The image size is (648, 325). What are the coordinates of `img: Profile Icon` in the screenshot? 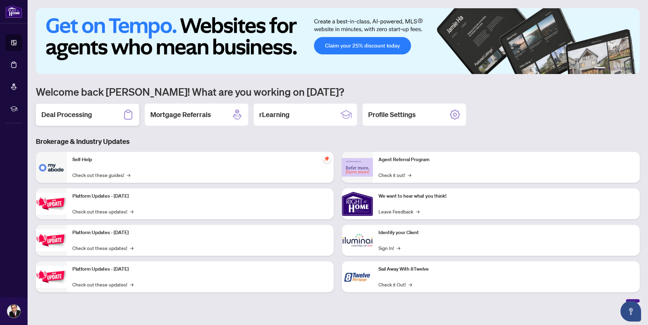 It's located at (14, 311).